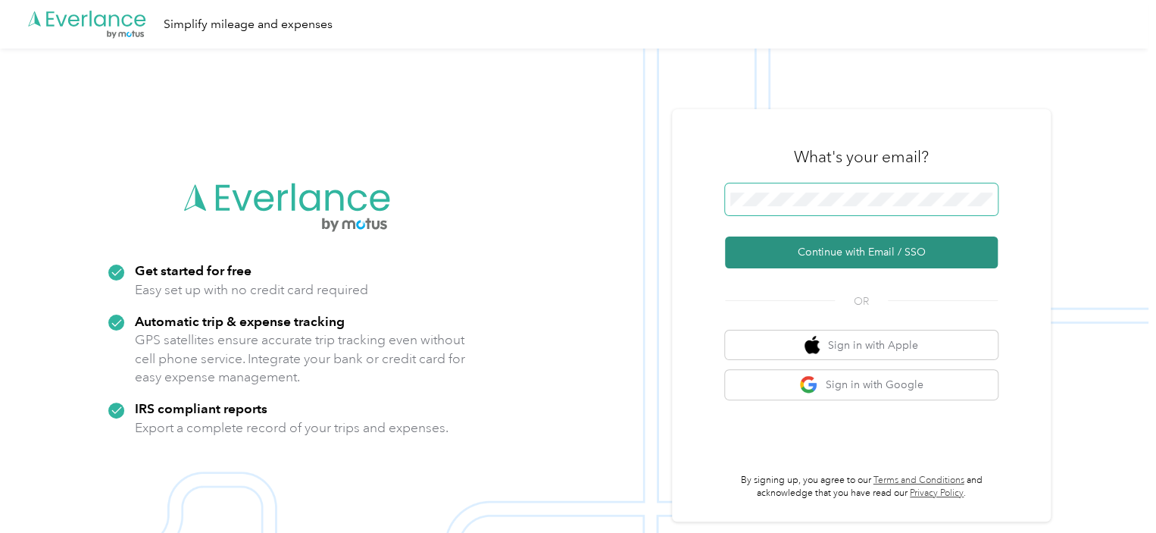 The image size is (1156, 533). I want to click on p: By signing up, you agree to our and acknowledge that you have read our ., so click(861, 486).